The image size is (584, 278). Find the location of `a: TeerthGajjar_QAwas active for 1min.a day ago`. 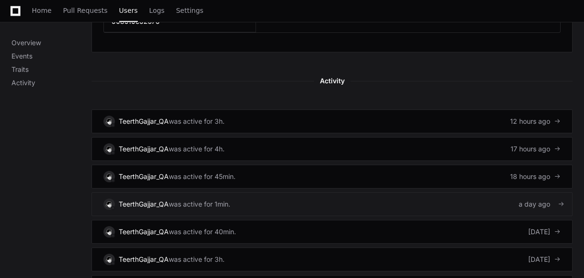

a: TeerthGajjar_QAwas active for 1min.a day ago is located at coordinates (332, 205).